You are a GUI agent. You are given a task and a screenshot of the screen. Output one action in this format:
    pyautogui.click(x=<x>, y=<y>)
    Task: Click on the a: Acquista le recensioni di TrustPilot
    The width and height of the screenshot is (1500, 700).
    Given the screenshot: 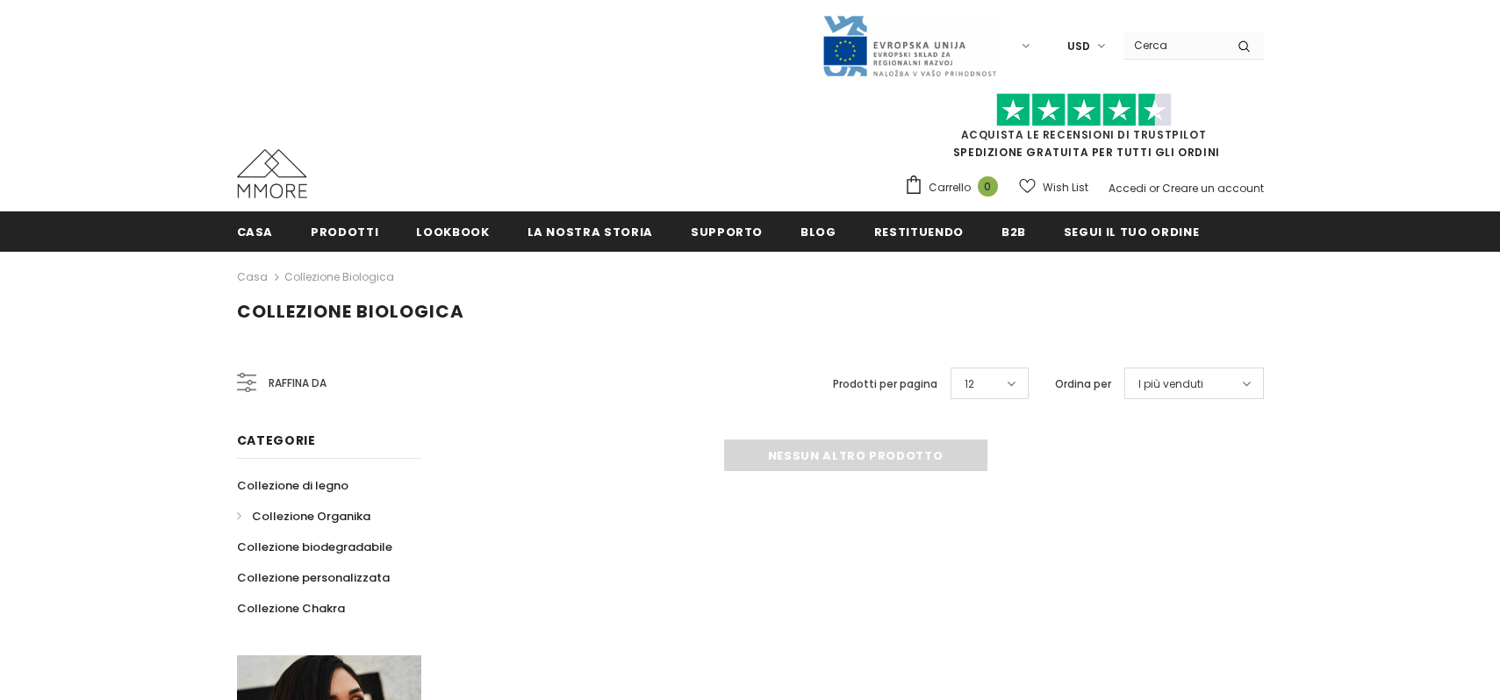 What is the action you would take?
    pyautogui.click(x=1084, y=134)
    